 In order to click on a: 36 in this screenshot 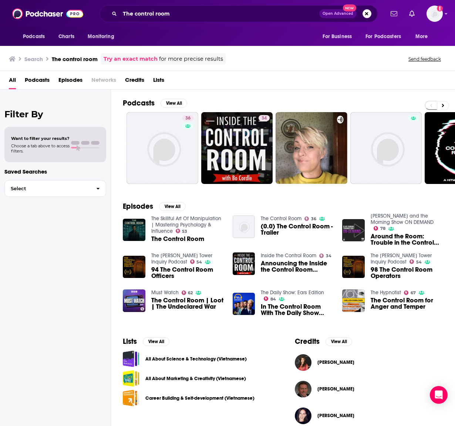, I will do `click(188, 118)`.